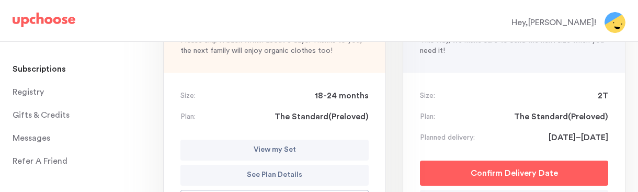  What do you see at coordinates (72, 92) in the screenshot?
I see `a: Registry` at bounding box center [72, 92].